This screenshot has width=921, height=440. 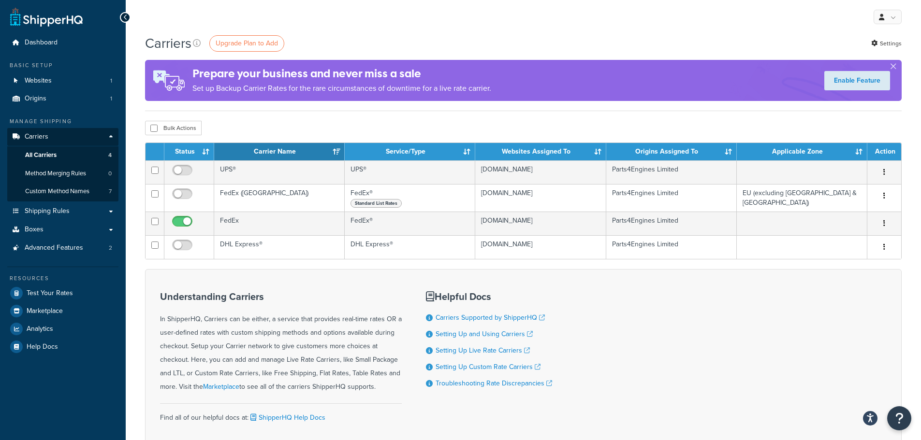 What do you see at coordinates (63, 230) in the screenshot?
I see `a: Boxes` at bounding box center [63, 230].